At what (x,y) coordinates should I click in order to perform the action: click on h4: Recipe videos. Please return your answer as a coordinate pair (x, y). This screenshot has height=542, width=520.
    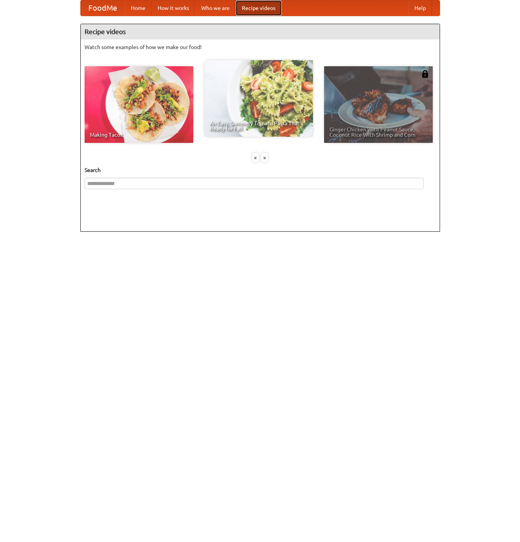
    Looking at the image, I should click on (260, 32).